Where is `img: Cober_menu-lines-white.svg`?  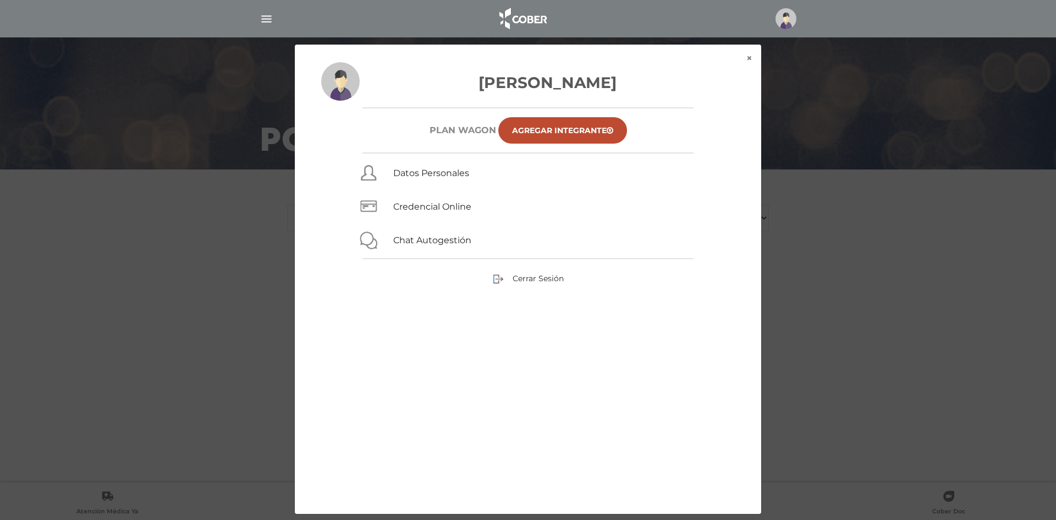 img: Cober_menu-lines-white.svg is located at coordinates (266, 19).